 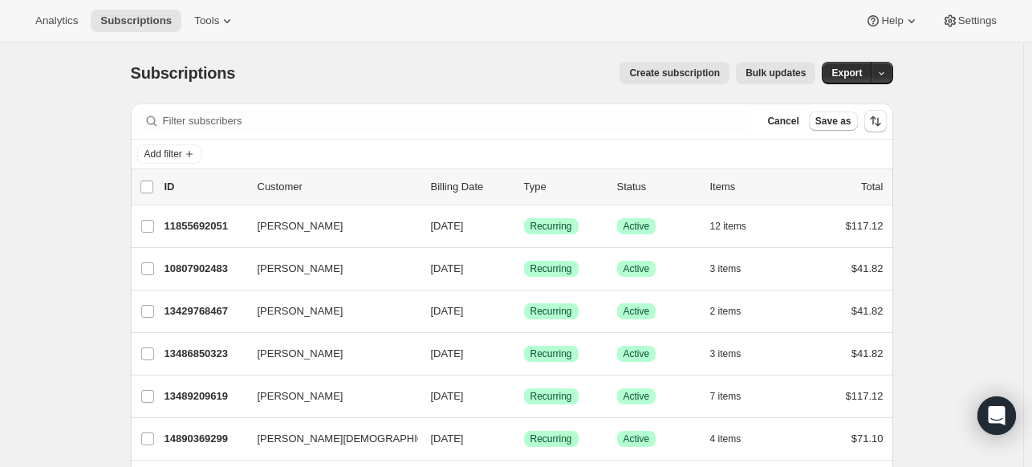 I want to click on button: 7 items, so click(x=734, y=396).